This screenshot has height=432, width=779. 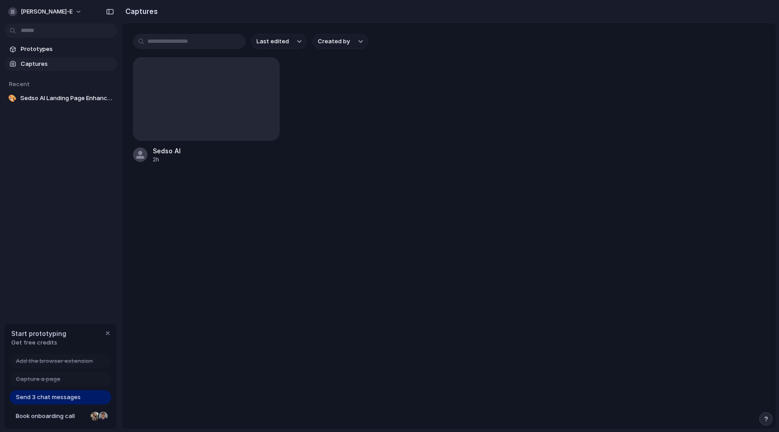 I want to click on span: Captures, so click(x=67, y=64).